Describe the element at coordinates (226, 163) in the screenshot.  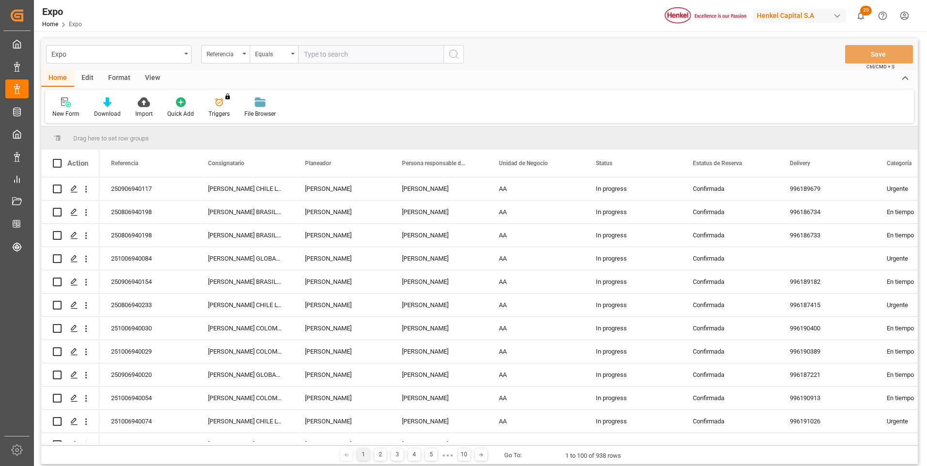
I see `span: Consignatario` at that location.